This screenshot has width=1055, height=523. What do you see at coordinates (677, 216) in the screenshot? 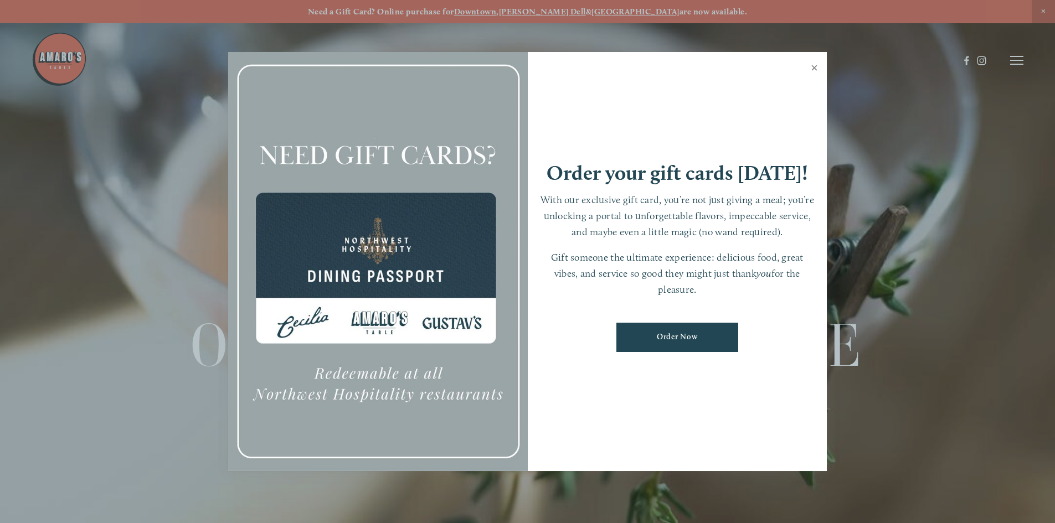
I see `p: With our exclusive gift card, you’re not just giving a meal; you’re unlocking a portal to unforge...` at bounding box center [677, 216].